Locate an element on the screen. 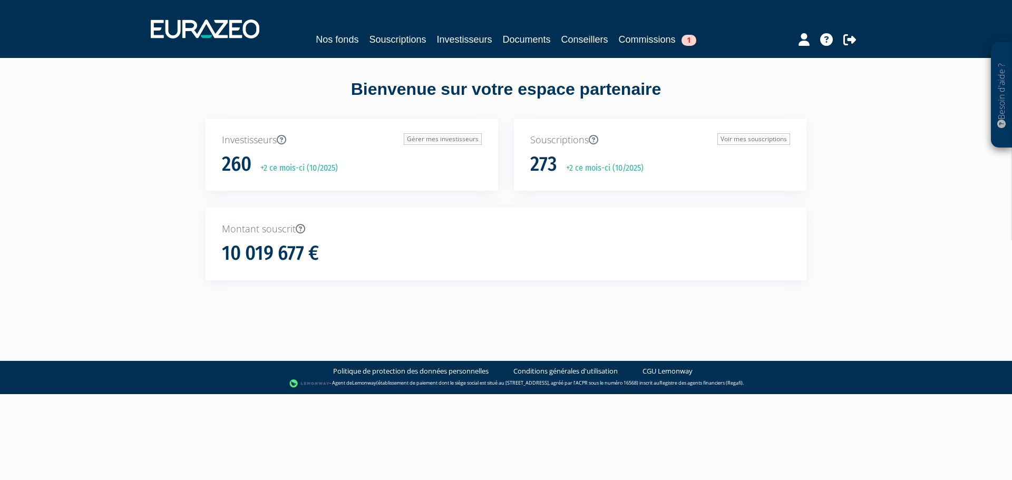  a: Investisseurs is located at coordinates (464, 40).